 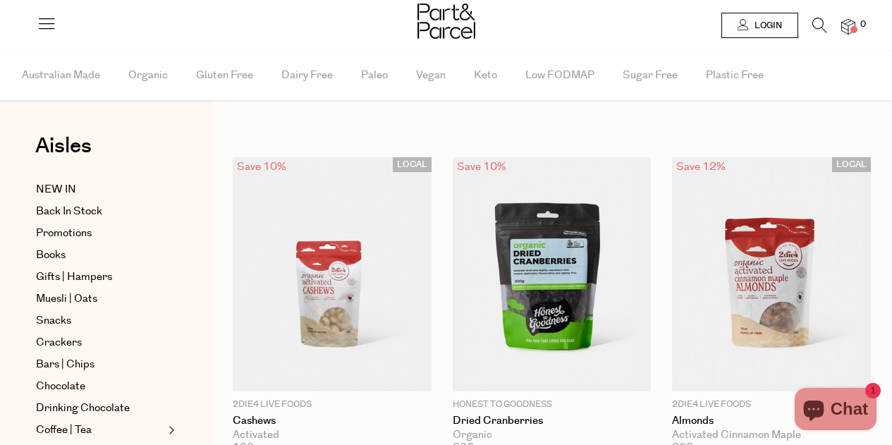 What do you see at coordinates (552, 421) in the screenshot?
I see `a: Dried Cranberries` at bounding box center [552, 421].